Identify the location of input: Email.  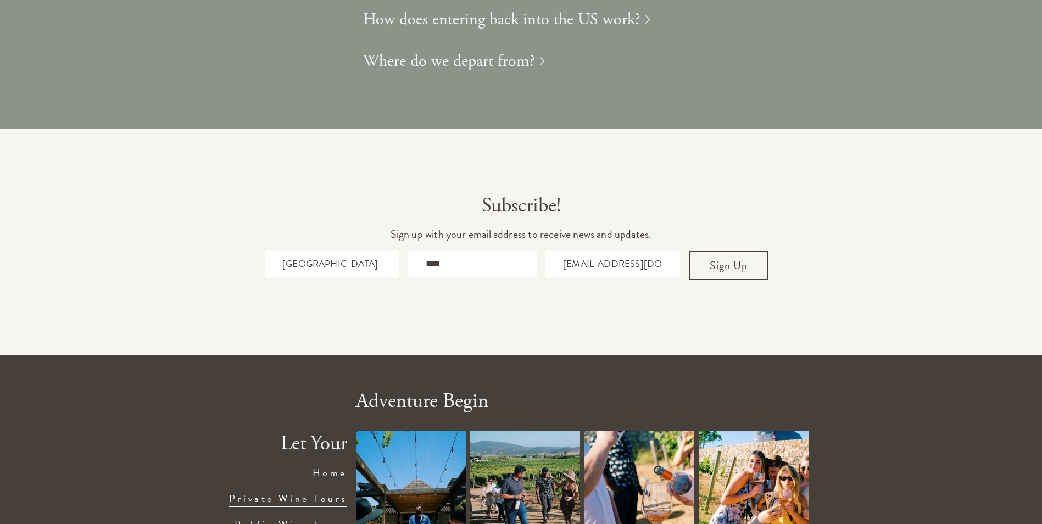
(612, 264).